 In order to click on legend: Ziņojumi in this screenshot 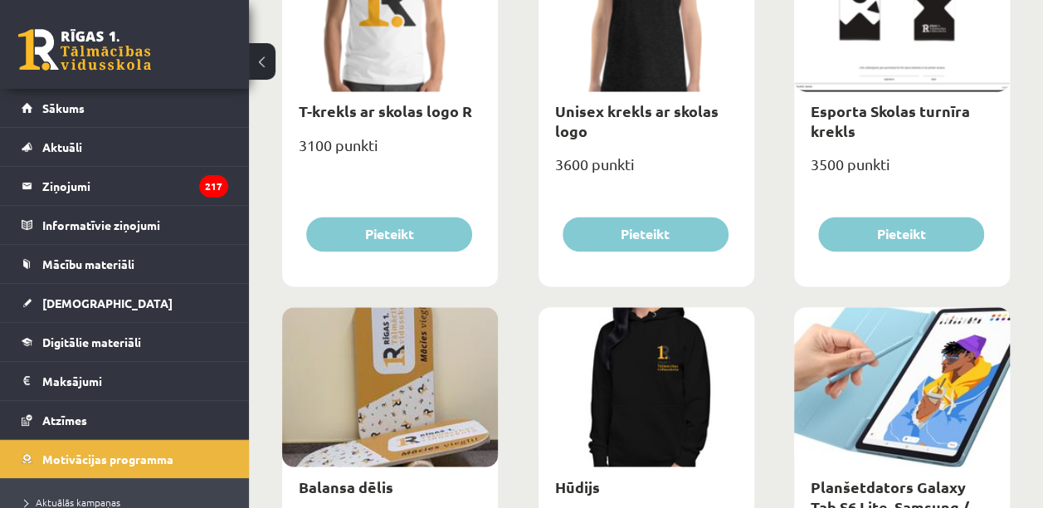, I will do `click(135, 186)`.